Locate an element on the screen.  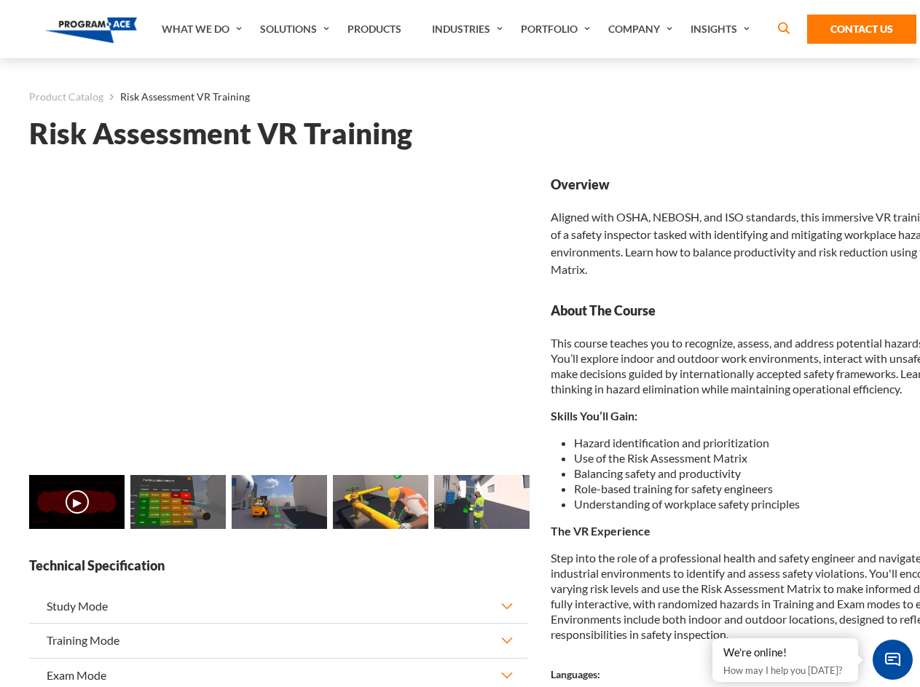
strong: Languages: is located at coordinates (575, 674).